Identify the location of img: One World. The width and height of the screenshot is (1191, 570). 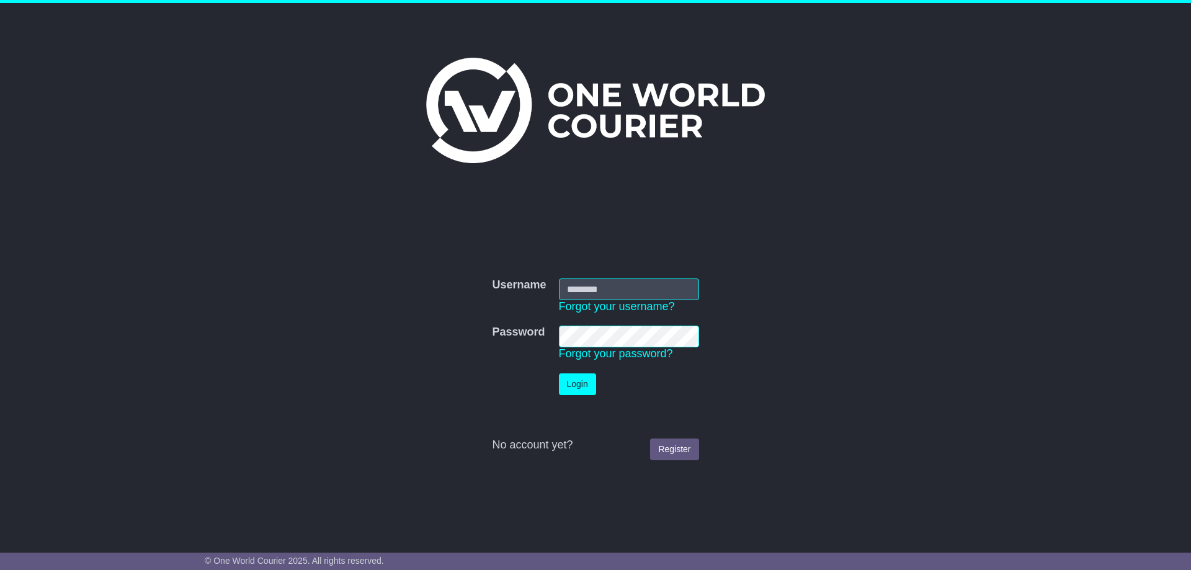
(596, 110).